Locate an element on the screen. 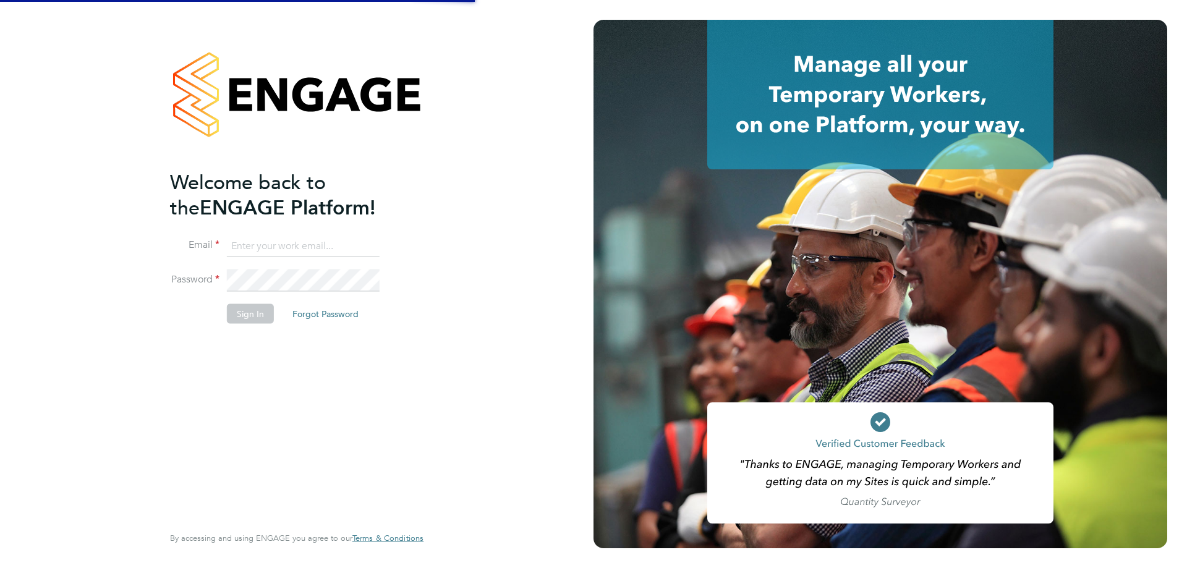 Image resolution: width=1187 pixels, height=568 pixels. label: Password is located at coordinates (195, 279).